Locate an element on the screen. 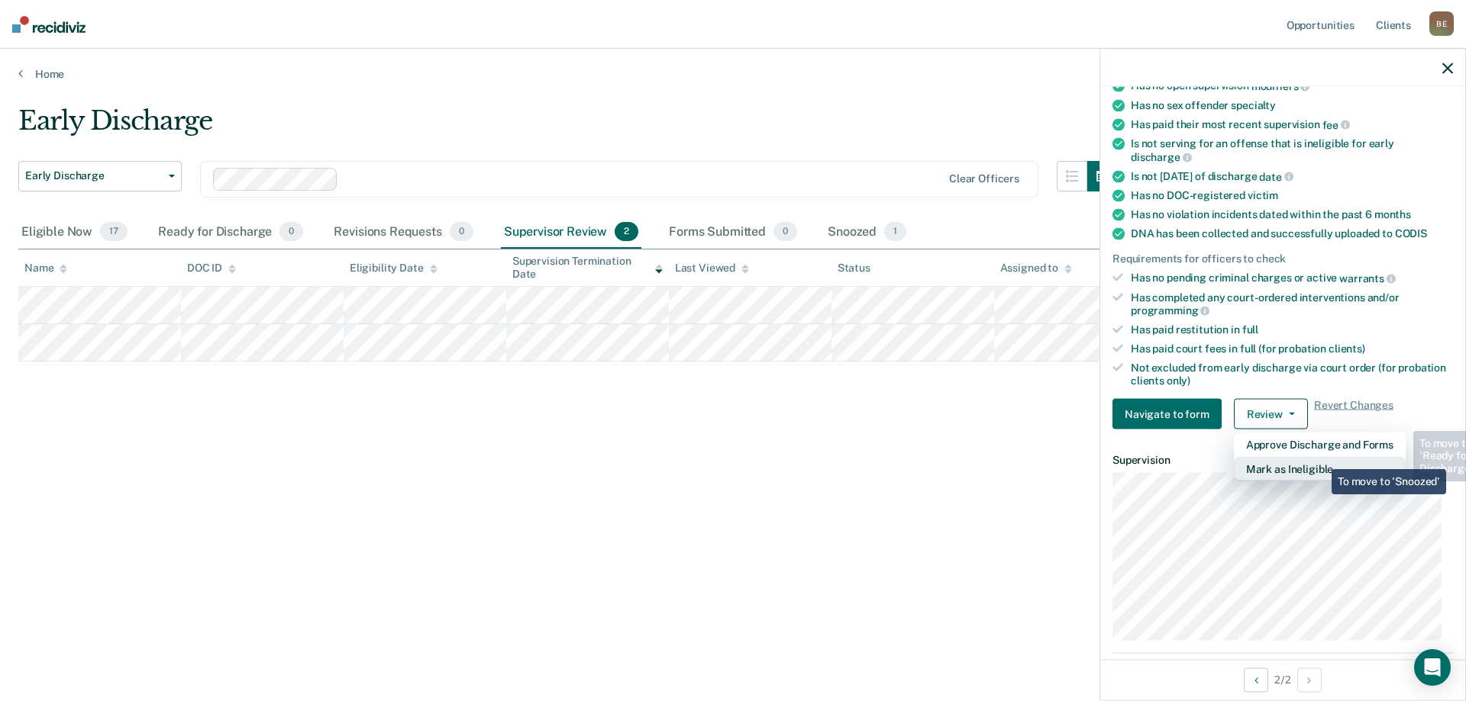  span: discharge is located at coordinates (1161, 156).